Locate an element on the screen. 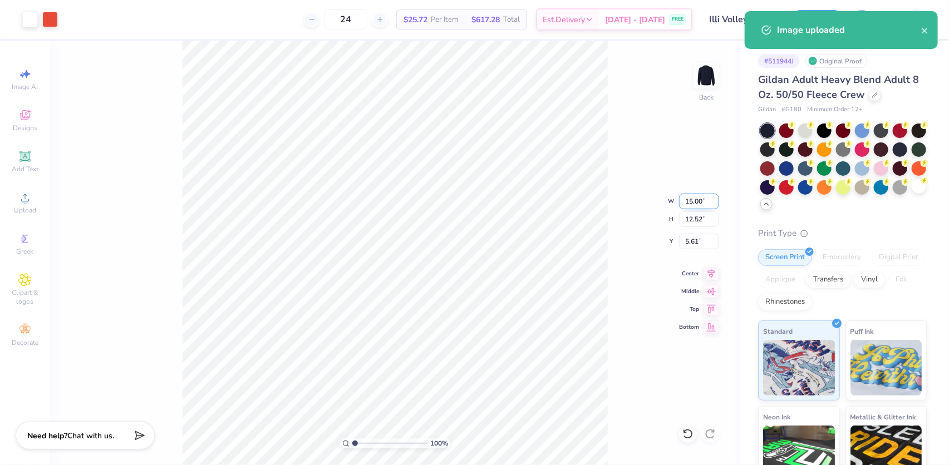 The image size is (949, 465). span: Metallic & Glitter Ink is located at coordinates (883, 417).